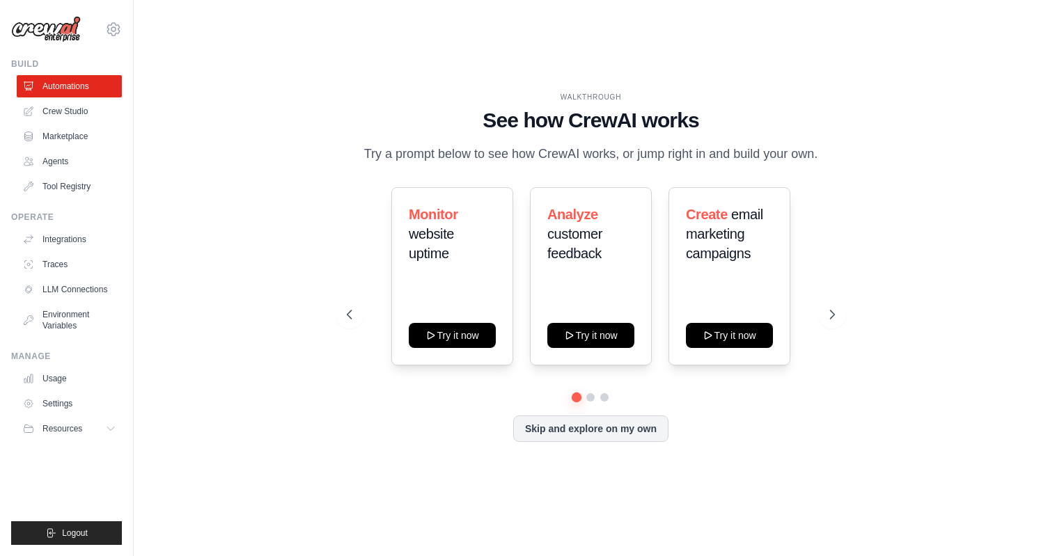  I want to click on div: WALKTHROUGH, so click(591, 97).